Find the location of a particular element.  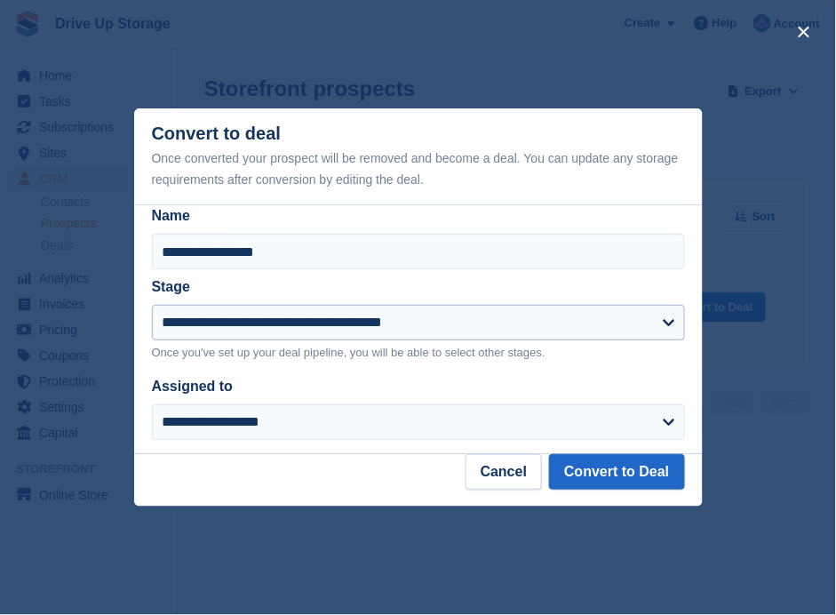

button: Convert to Deal is located at coordinates (617, 472).